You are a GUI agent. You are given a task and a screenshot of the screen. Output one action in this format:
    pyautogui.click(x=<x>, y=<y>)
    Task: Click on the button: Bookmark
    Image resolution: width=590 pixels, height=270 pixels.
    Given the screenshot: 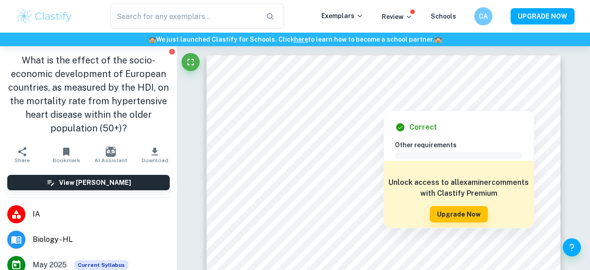 What is the action you would take?
    pyautogui.click(x=67, y=155)
    